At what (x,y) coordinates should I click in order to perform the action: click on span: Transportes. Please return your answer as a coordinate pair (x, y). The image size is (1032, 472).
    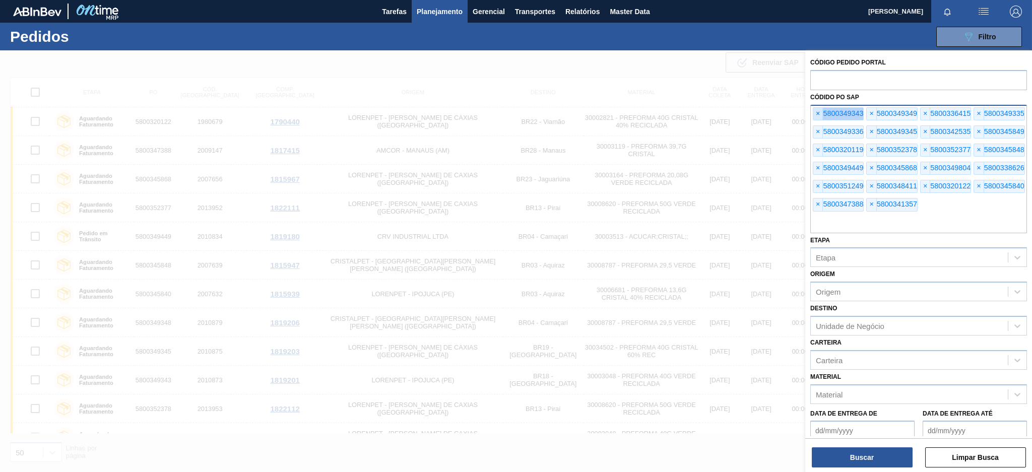
    Looking at the image, I should click on (535, 12).